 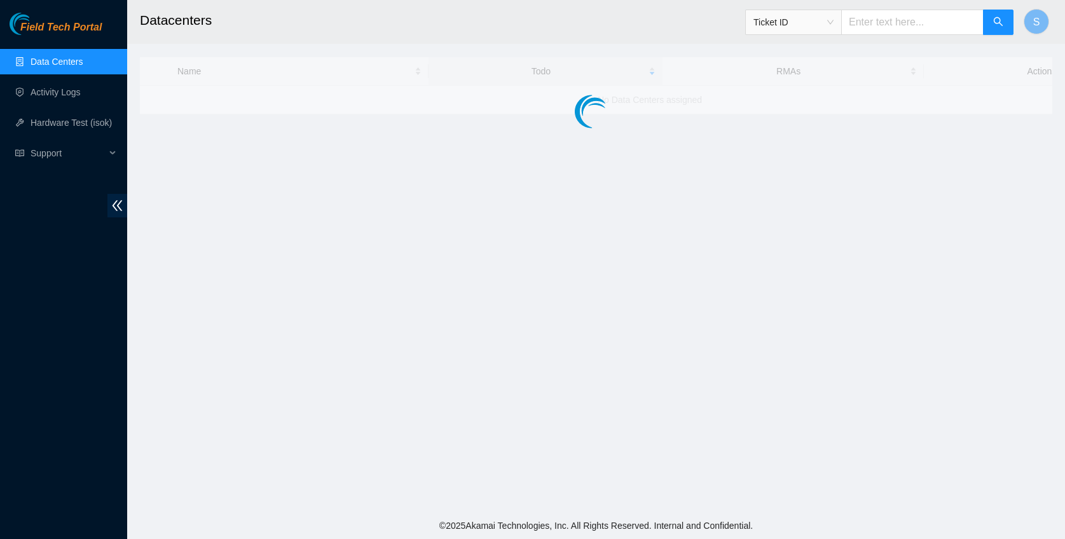 I want to click on span: double-left, so click(x=117, y=205).